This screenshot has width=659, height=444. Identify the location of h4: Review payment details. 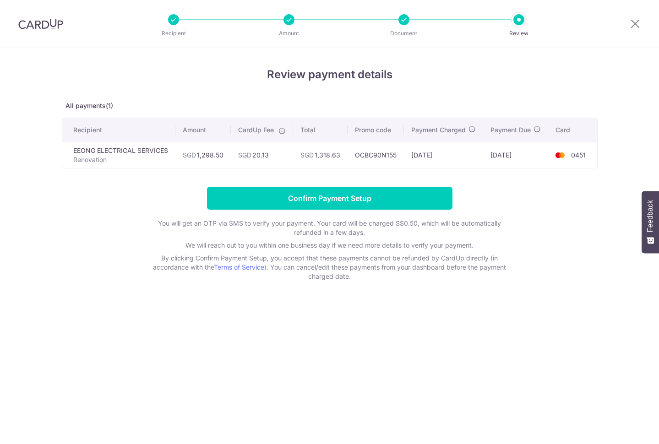
(330, 75).